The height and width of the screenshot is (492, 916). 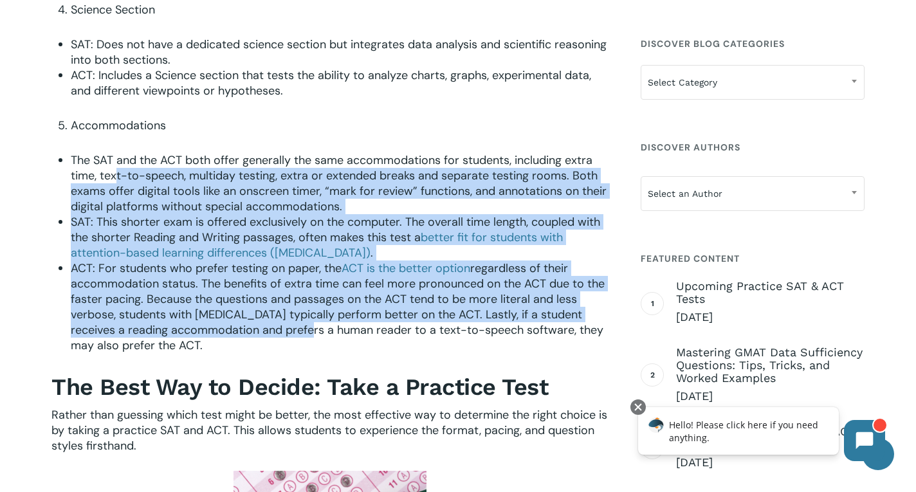 What do you see at coordinates (32, 28) in the screenshot?
I see `img: Avatar` at bounding box center [32, 28].